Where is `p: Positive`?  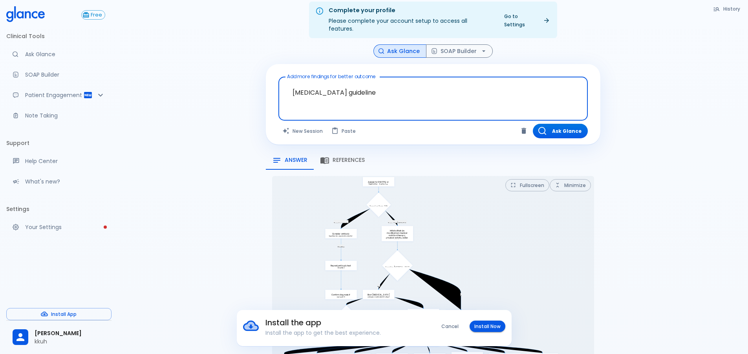 p: Positive is located at coordinates (341, 247).